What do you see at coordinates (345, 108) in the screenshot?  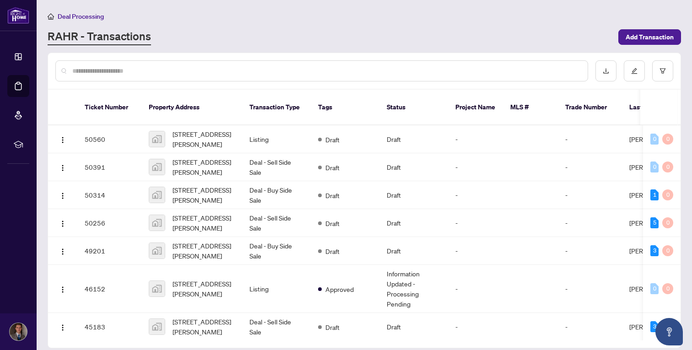 I see `th: Tags` at bounding box center [345, 108].